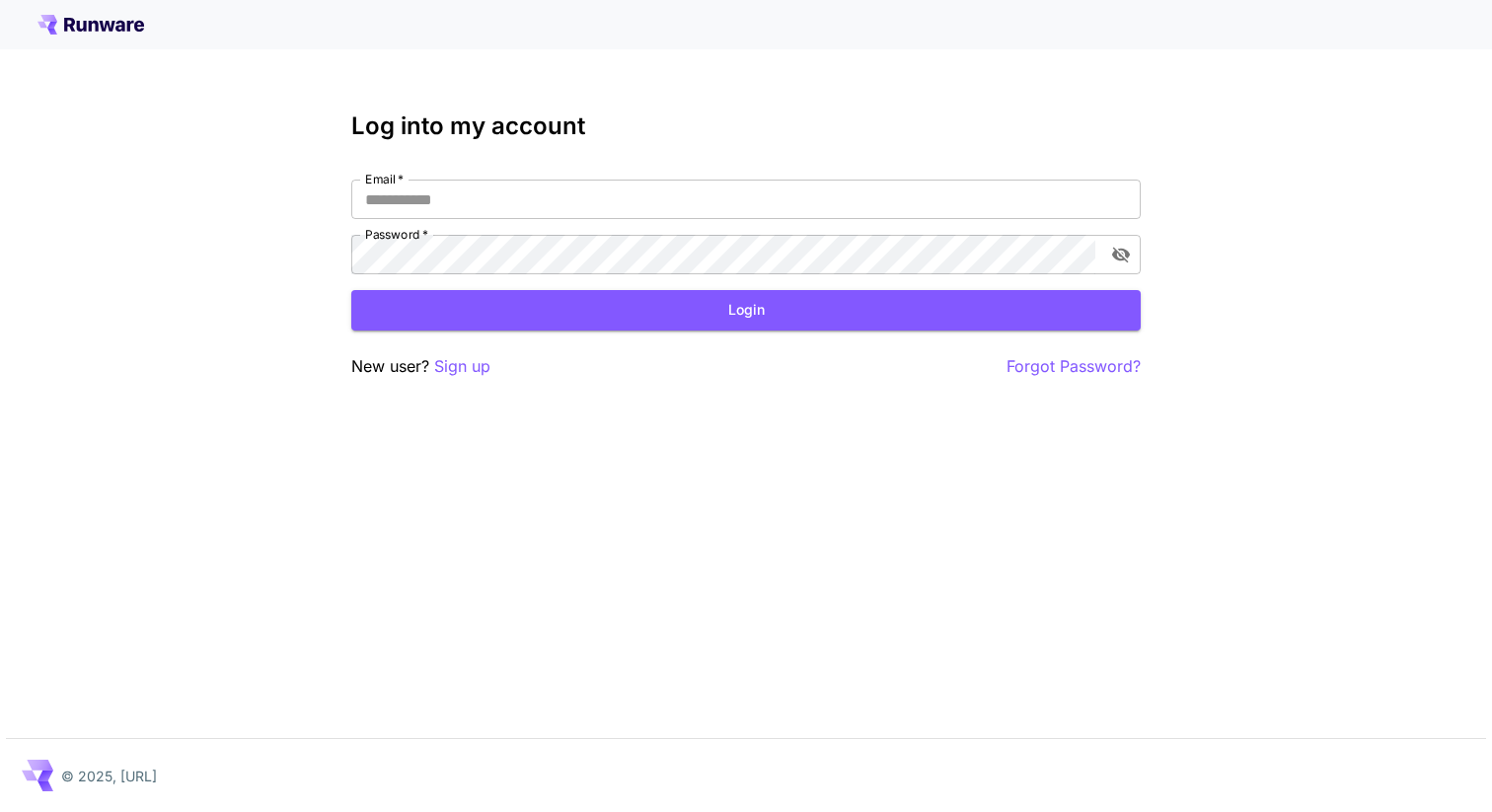  What do you see at coordinates (420, 365) in the screenshot?
I see `p: New user?` at bounding box center [420, 365].